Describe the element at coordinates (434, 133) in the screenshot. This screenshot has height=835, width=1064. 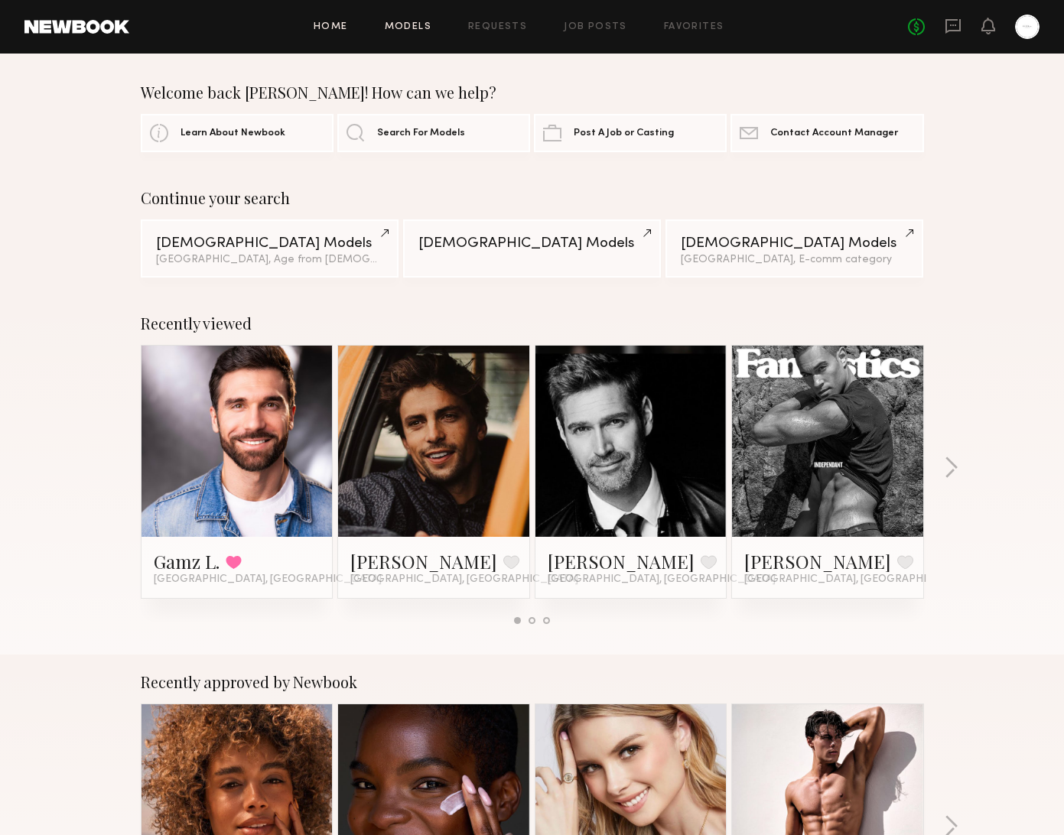
I see `a: Search For Models` at that location.